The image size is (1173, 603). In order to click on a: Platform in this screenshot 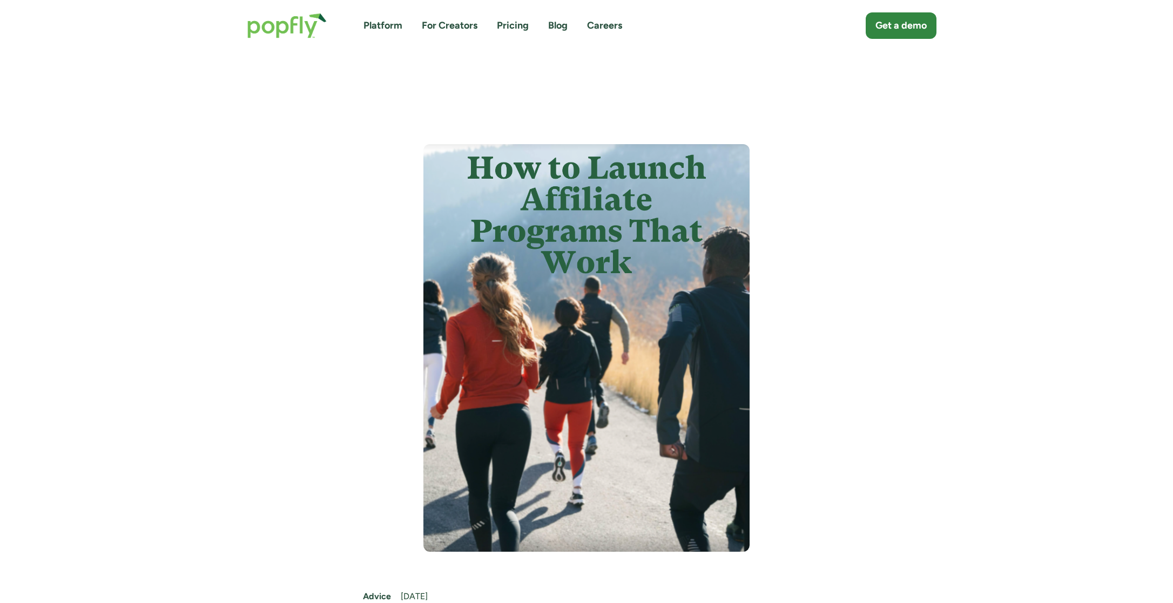, I will do `click(383, 25)`.